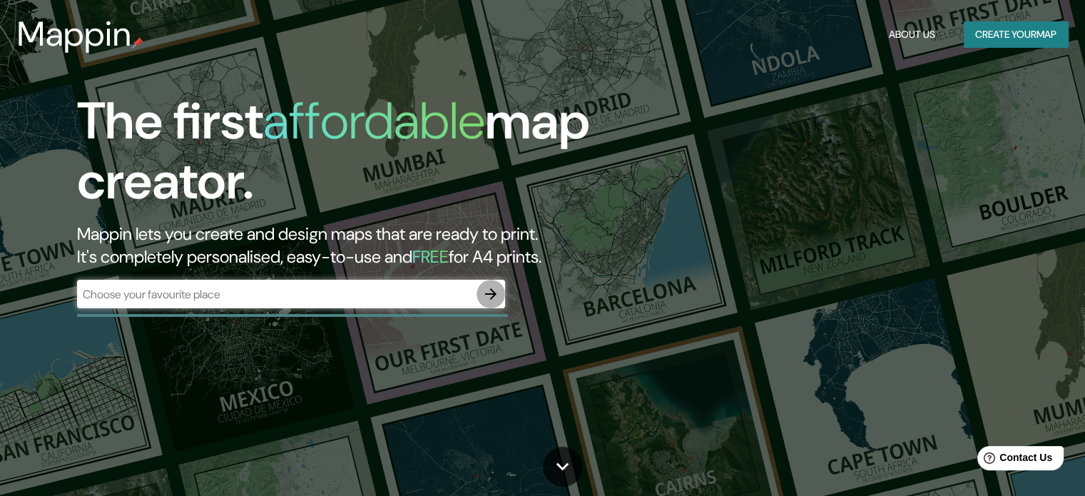 This screenshot has height=496, width=1085. I want to click on img: mappin-pin, so click(138, 43).